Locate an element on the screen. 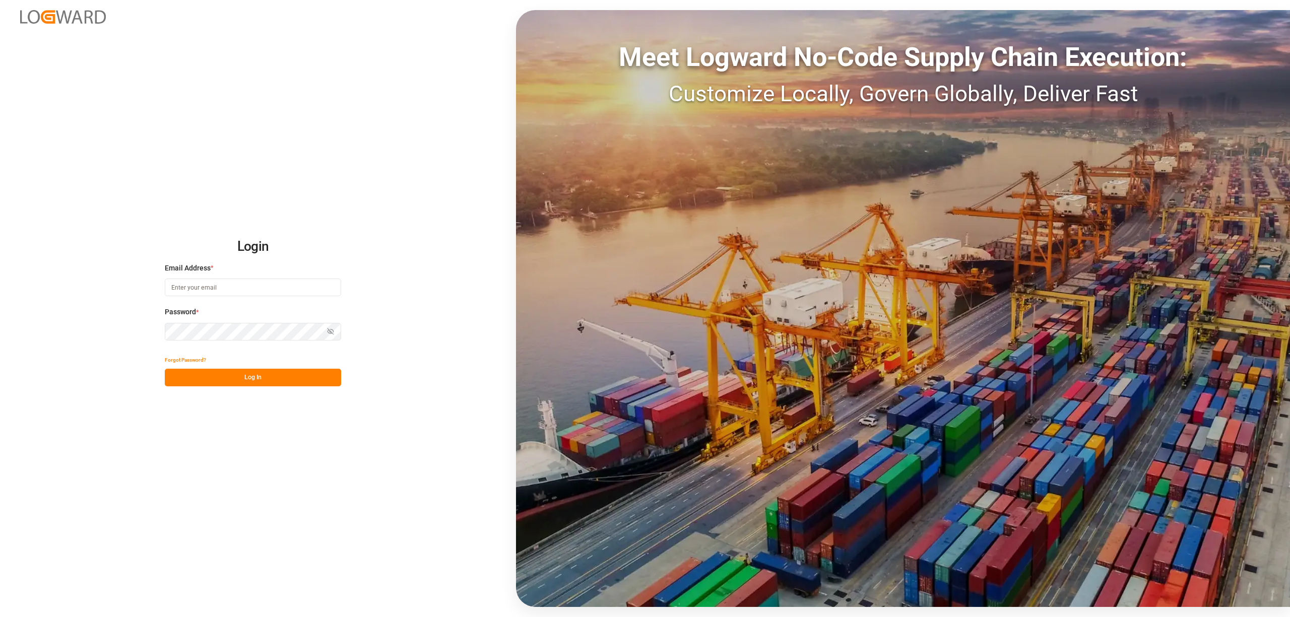  span: Email Address is located at coordinates (187, 268).